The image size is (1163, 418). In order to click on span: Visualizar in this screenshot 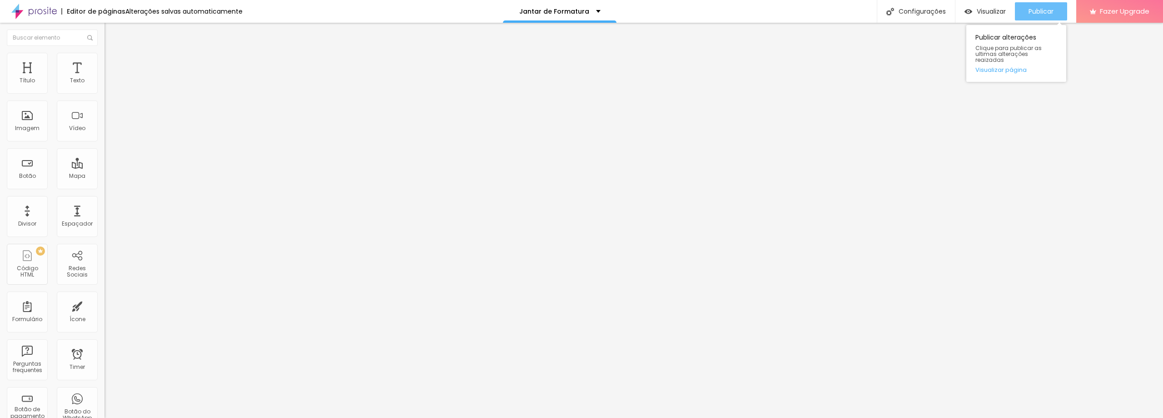, I will do `click(992, 11)`.